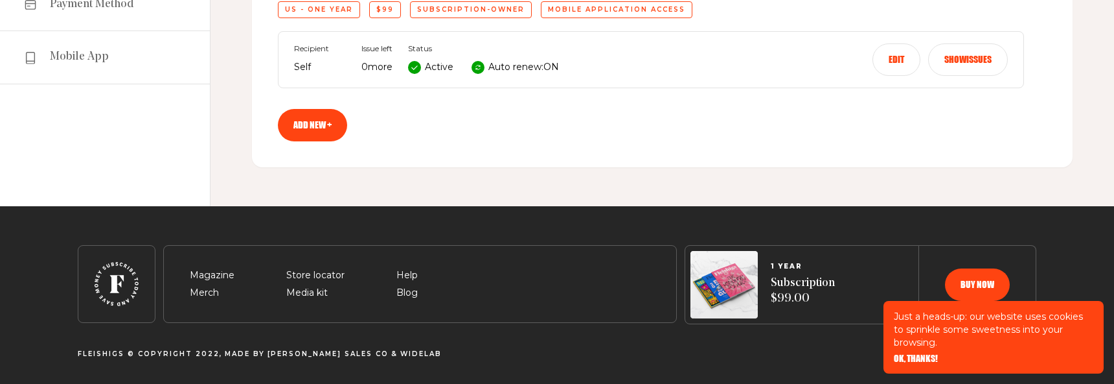 Image resolution: width=1114 pixels, height=384 pixels. Describe the element at coordinates (320, 49) in the screenshot. I see `span: Recipient` at that location.